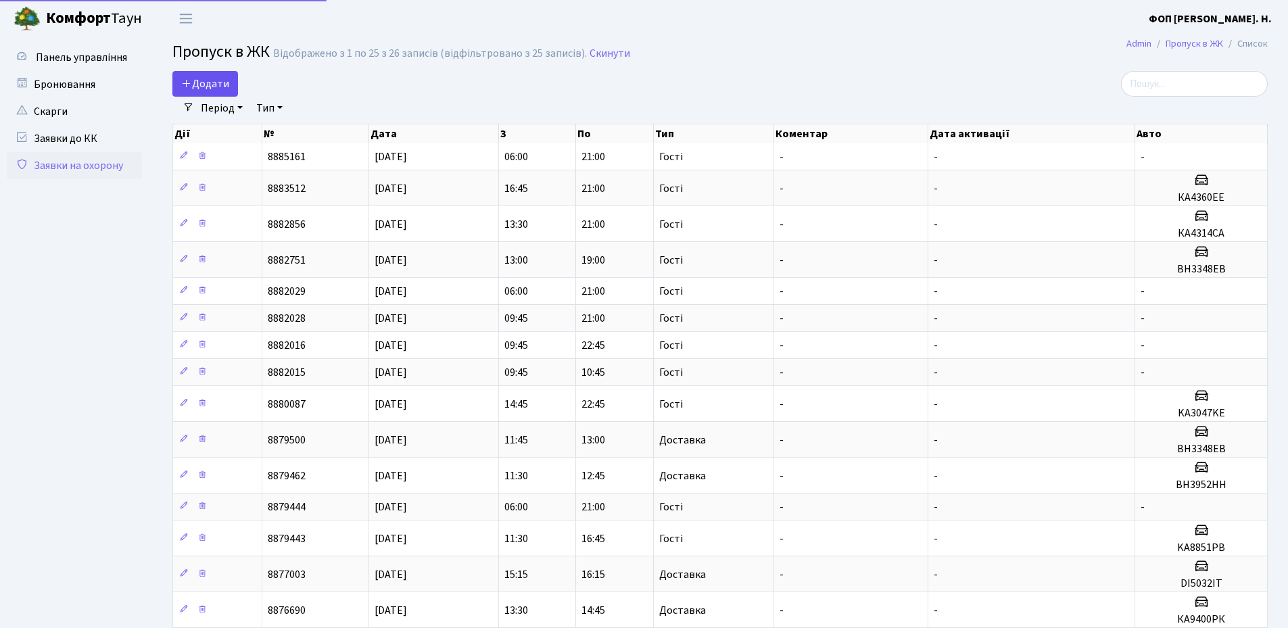 The width and height of the screenshot is (1288, 628). I want to click on div: Відображено з 1 по 25 з 26 записів (відфільтровано з 25 записів)., so click(430, 53).